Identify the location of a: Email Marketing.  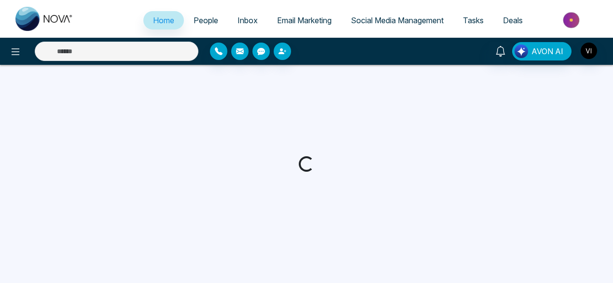
(304, 20).